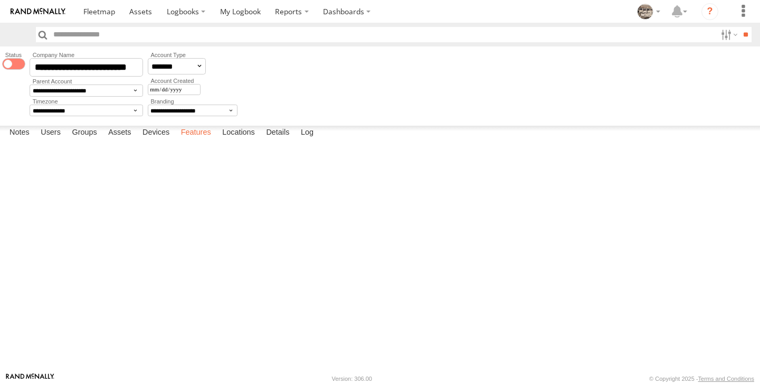 This screenshot has width=760, height=384. I want to click on label: Search Filter Options, so click(728, 34).